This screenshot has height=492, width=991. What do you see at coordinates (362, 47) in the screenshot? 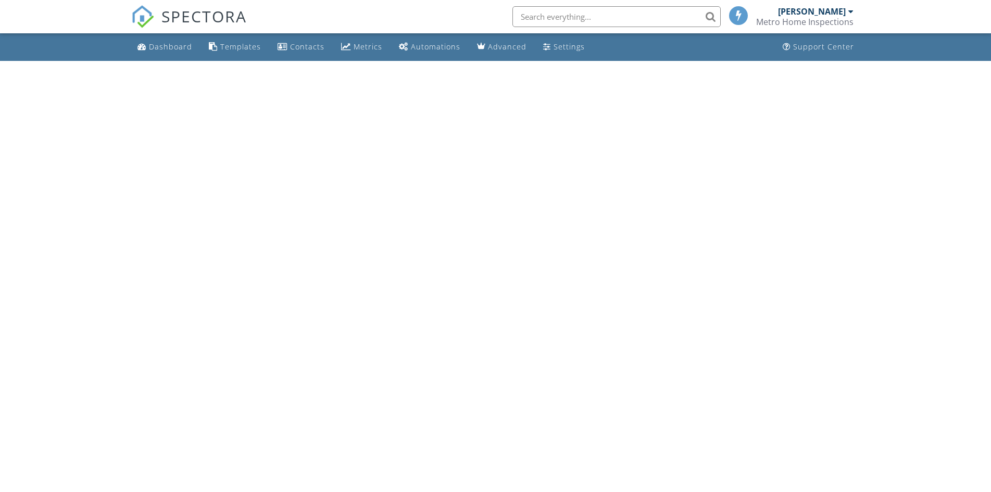
I see `a: Metrics` at bounding box center [362, 47].